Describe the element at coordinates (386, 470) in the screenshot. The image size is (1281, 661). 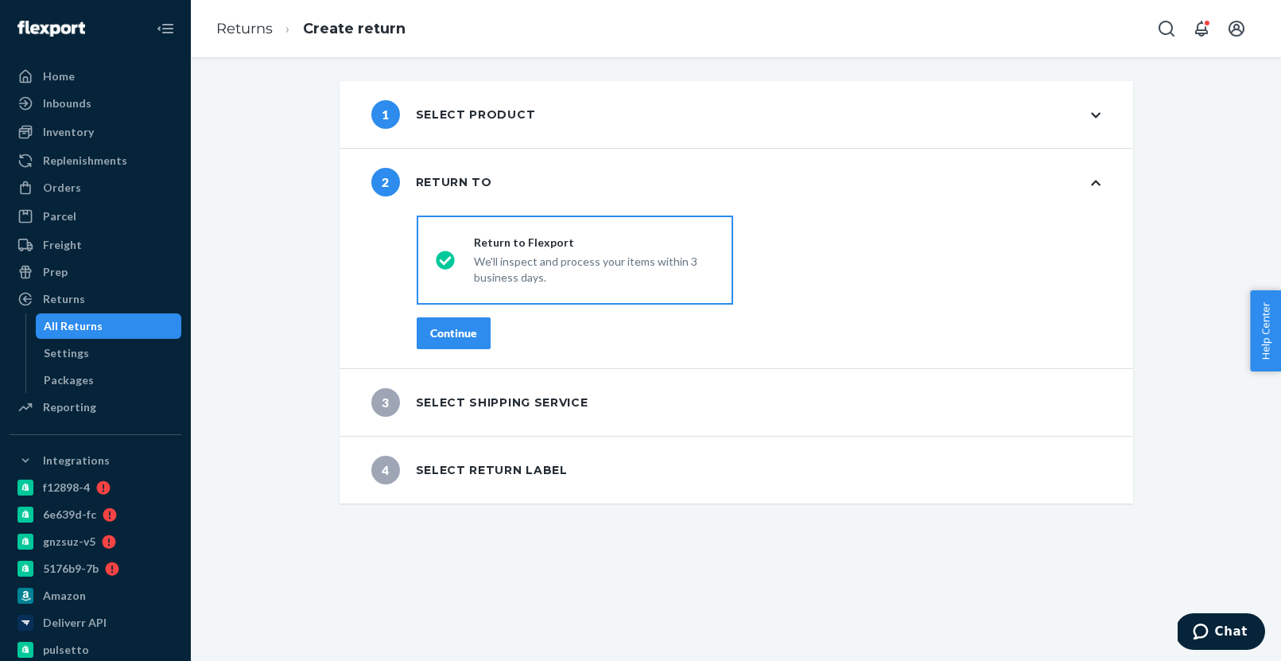
I see `span: 4` at that location.